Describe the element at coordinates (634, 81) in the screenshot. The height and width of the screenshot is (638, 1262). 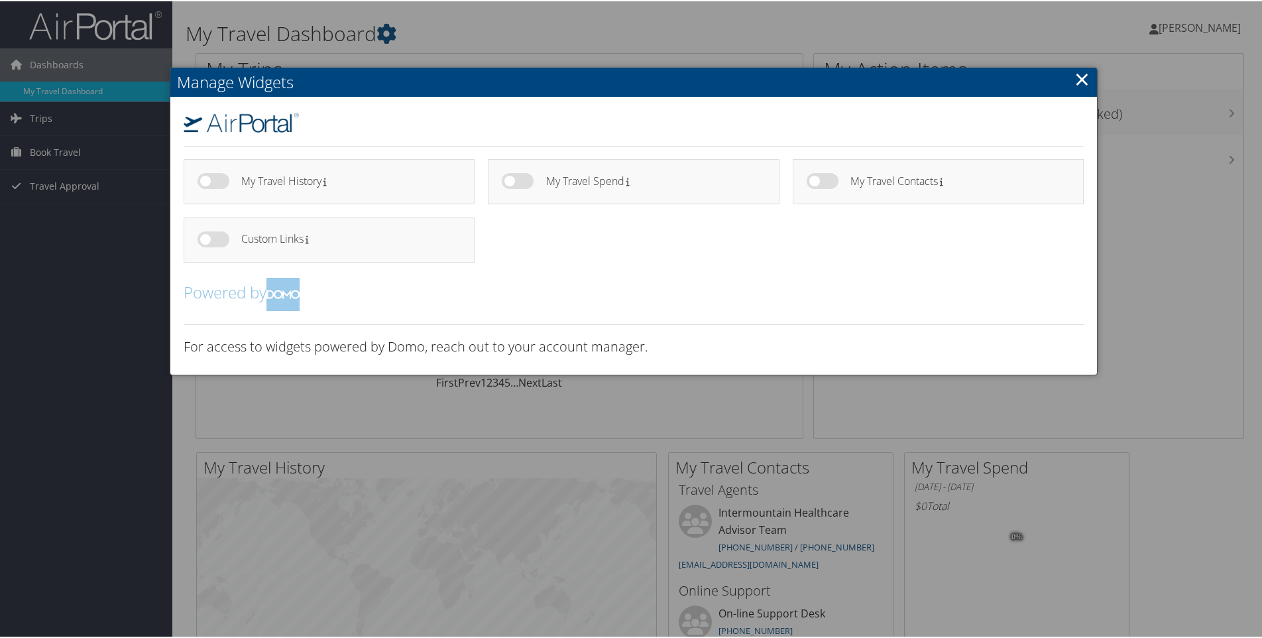
I see `h2: Manage Widgets` at that location.